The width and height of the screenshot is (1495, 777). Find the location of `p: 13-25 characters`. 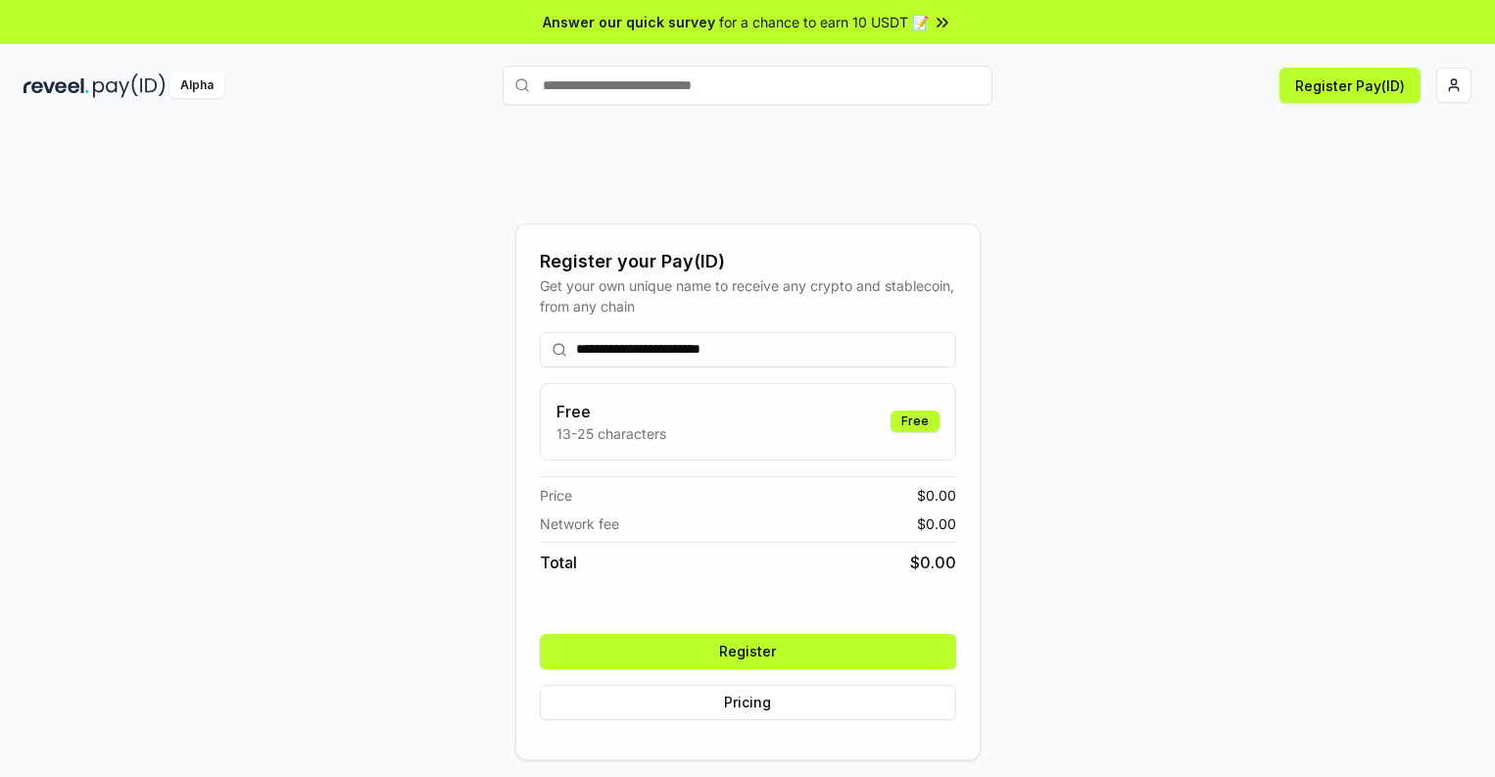

p: 13-25 characters is located at coordinates (611, 433).